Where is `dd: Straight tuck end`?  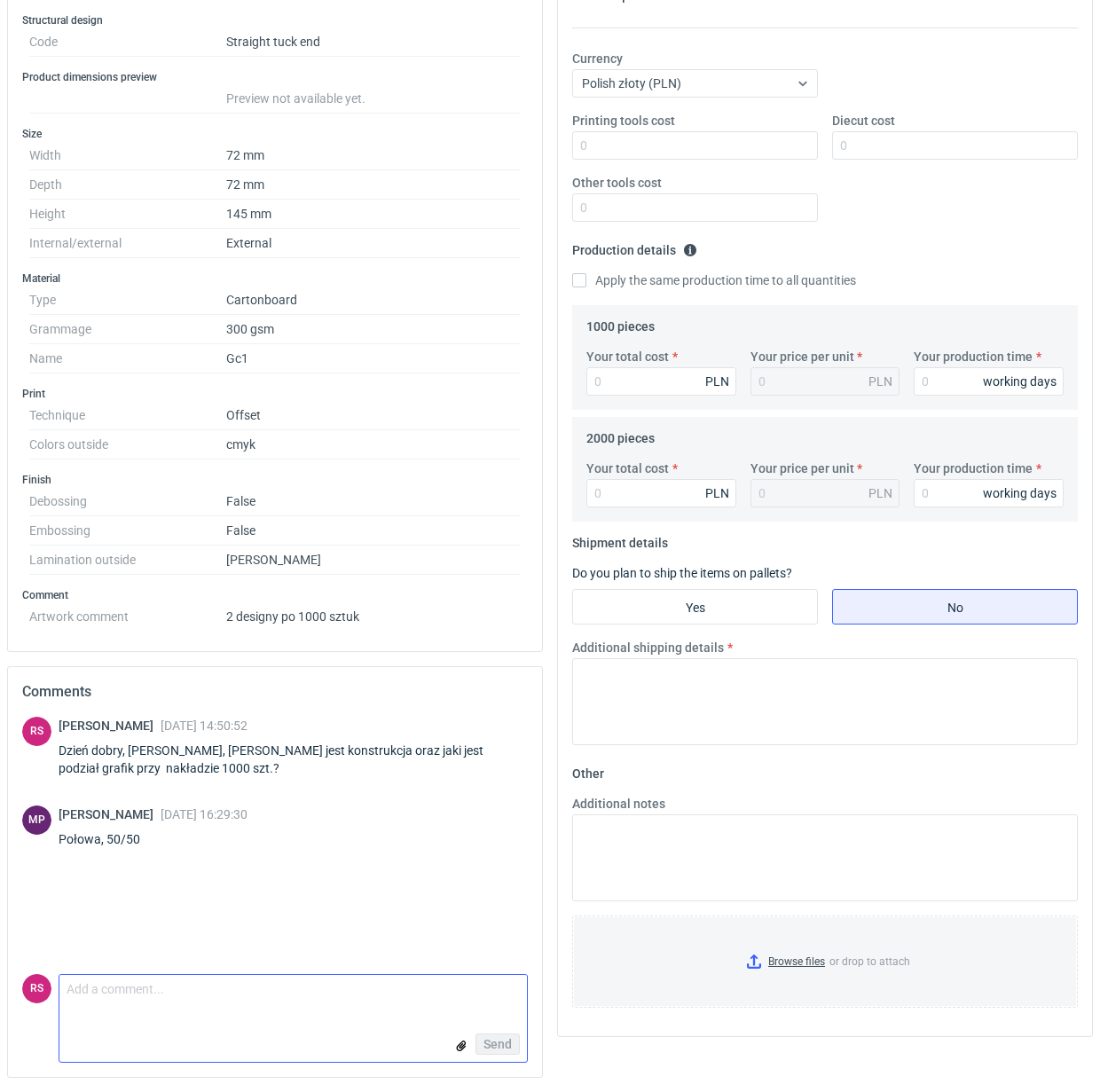
dd: Straight tuck end is located at coordinates (373, 41).